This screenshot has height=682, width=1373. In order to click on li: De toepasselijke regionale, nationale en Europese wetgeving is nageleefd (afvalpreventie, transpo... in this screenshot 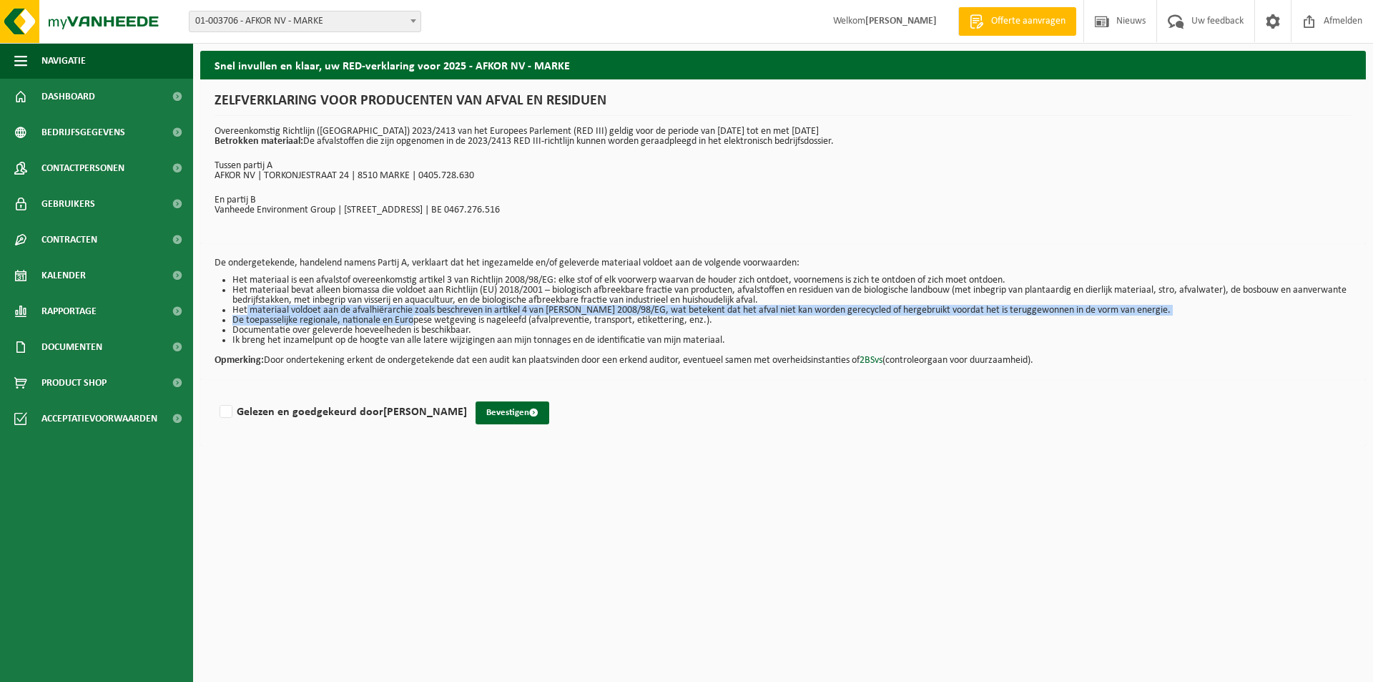, I will do `click(792, 320)`.